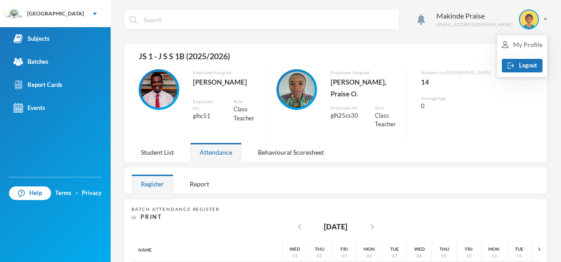 The height and width of the screenshot is (262, 561). I want to click on div: Attendance, so click(216, 152).